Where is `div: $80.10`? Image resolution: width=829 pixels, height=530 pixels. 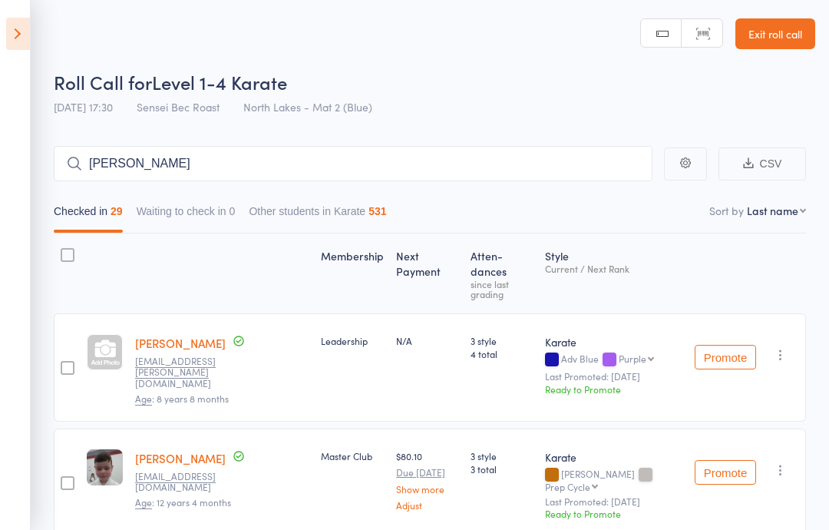 div: $80.10 is located at coordinates (427, 479).